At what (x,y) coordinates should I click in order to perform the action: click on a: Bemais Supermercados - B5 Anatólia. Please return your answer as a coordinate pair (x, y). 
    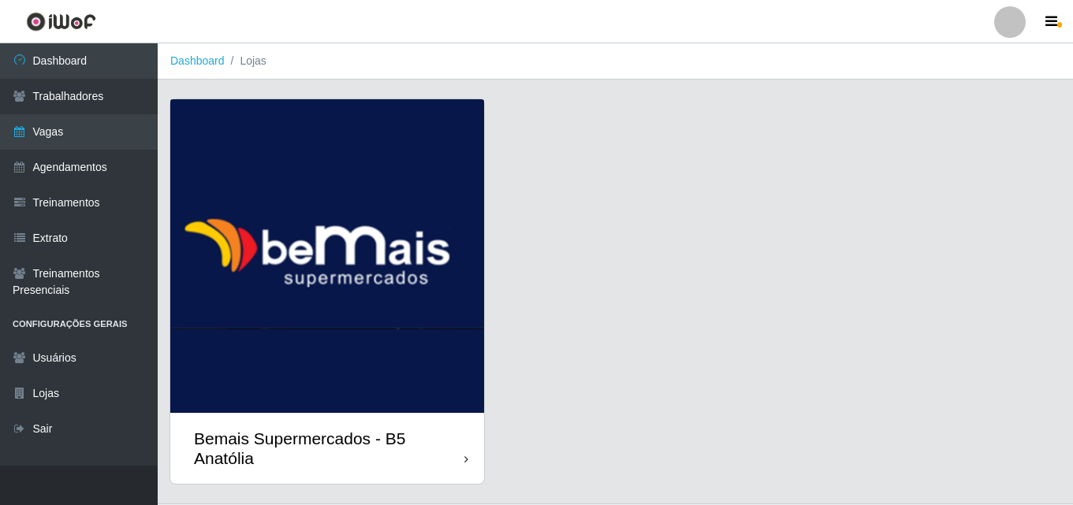
    Looking at the image, I should click on (327, 292).